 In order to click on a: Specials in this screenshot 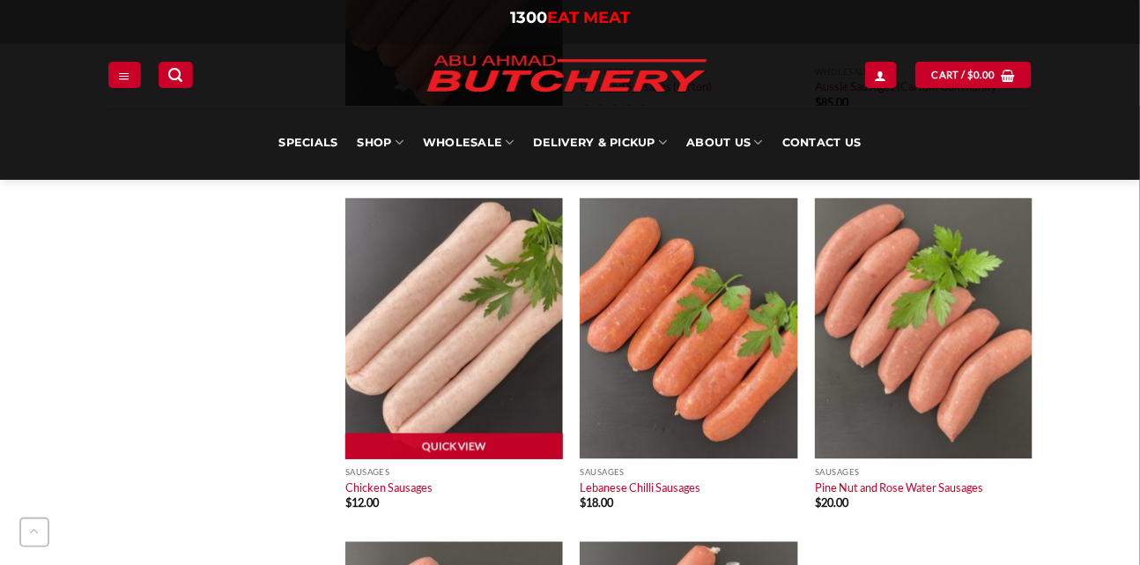, I will do `click(307, 143)`.